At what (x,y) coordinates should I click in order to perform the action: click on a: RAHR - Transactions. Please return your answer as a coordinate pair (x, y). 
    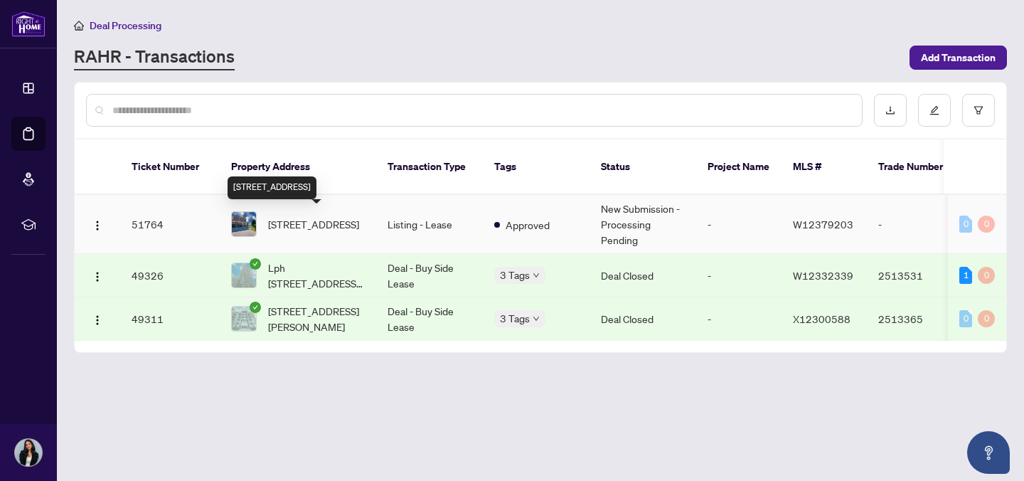
    Looking at the image, I should click on (154, 58).